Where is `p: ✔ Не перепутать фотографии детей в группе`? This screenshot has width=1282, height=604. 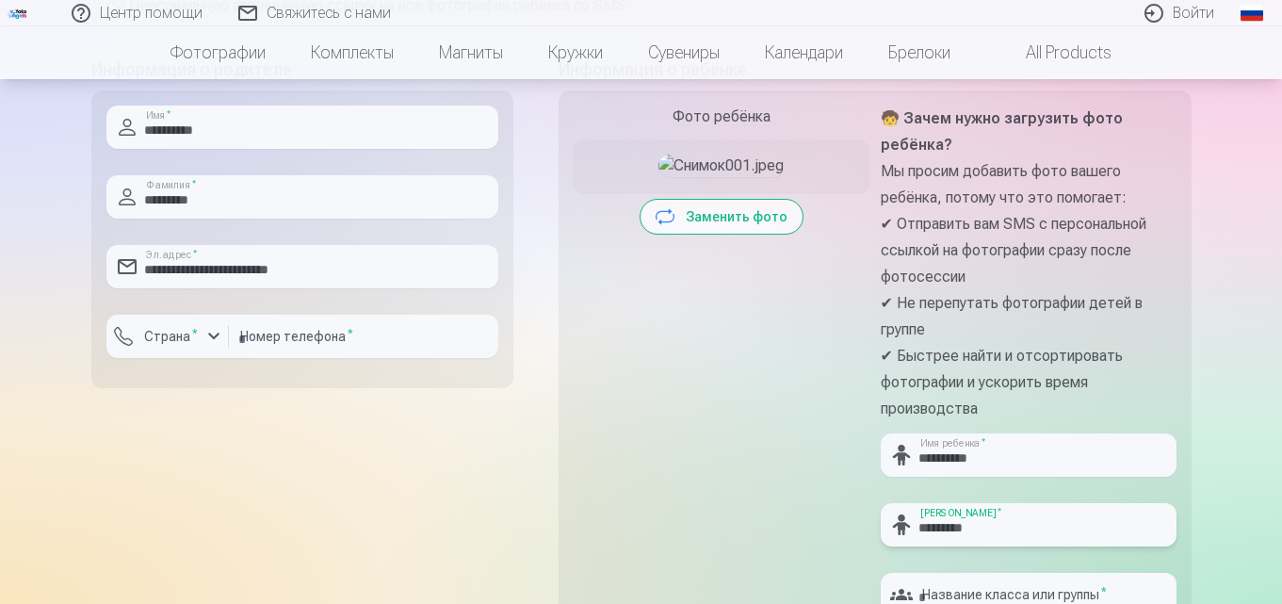
p: ✔ Не перепутать фотографии детей в группе is located at coordinates (1029, 317).